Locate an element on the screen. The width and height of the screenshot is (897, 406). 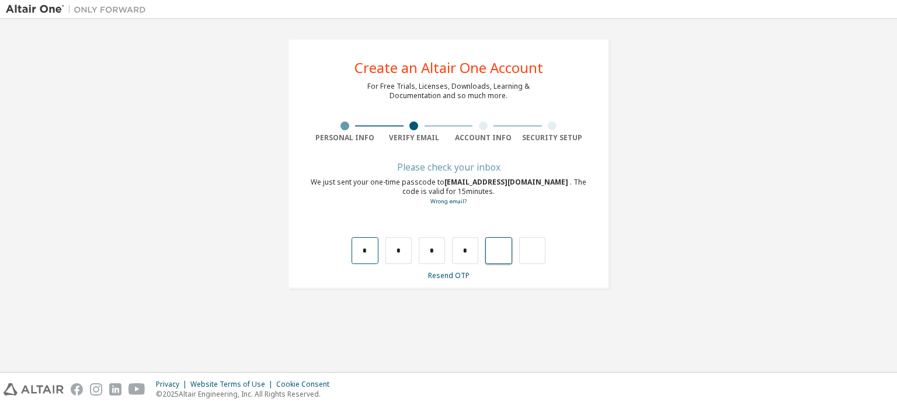
a: Resend OTP is located at coordinates (449, 275).